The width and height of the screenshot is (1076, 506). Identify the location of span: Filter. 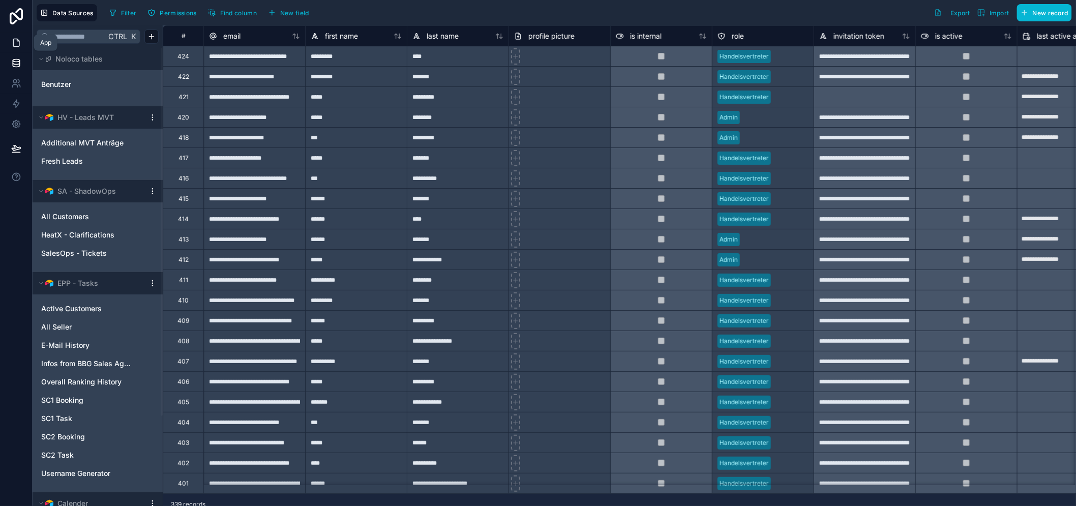
(129, 13).